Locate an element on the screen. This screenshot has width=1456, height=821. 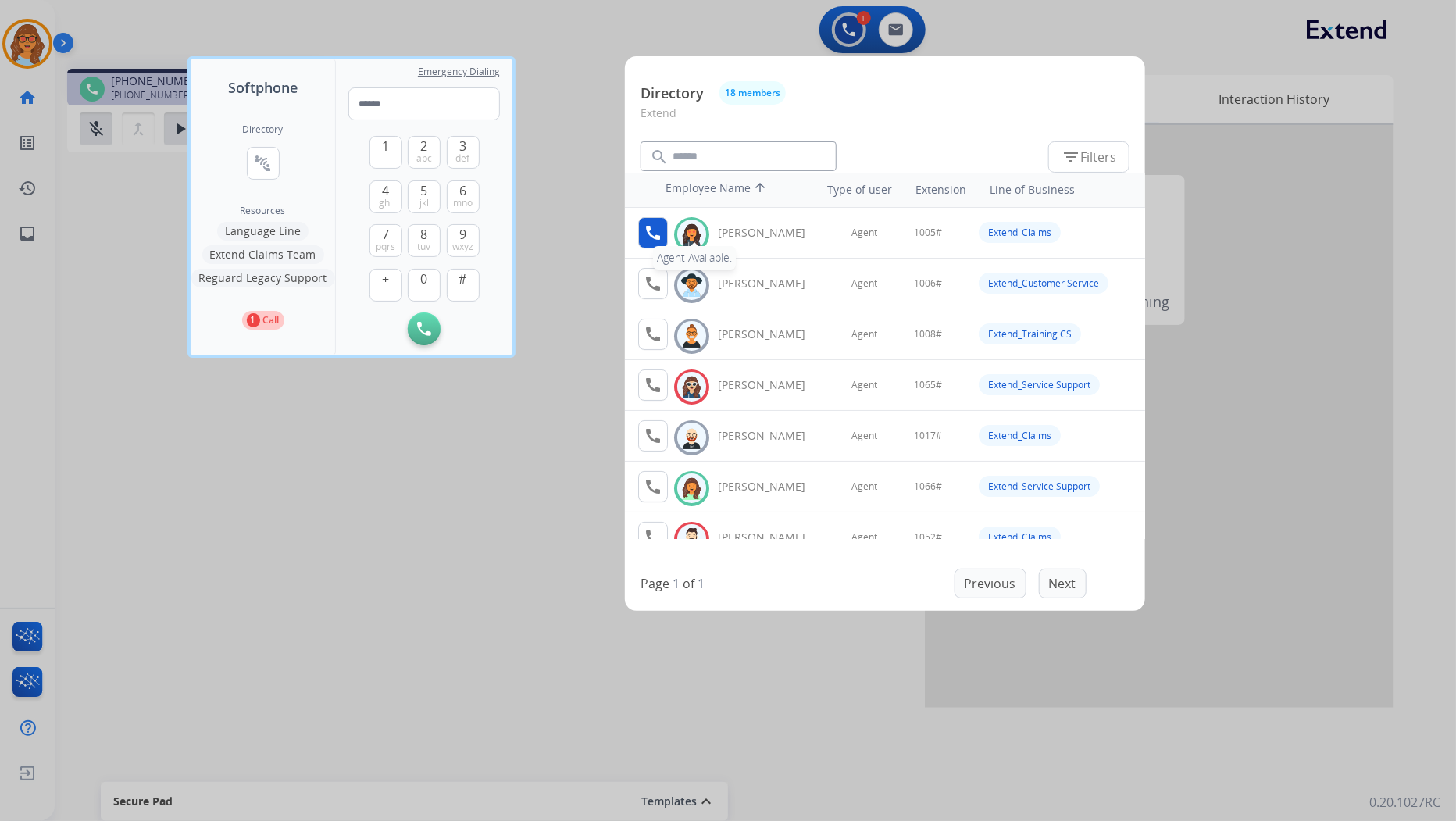
span: pqrs is located at coordinates (385, 247).